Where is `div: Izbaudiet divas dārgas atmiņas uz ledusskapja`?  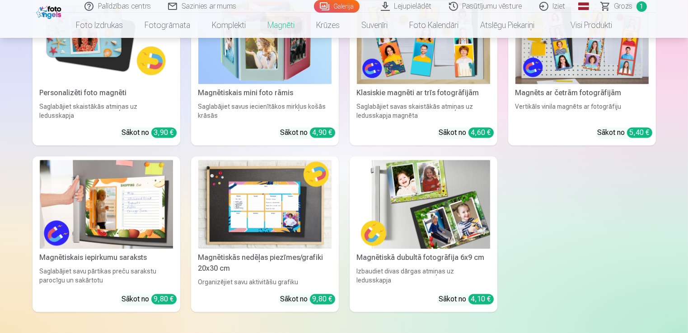 div: Izbaudiet divas dārgas atmiņas uz ledusskapja is located at coordinates (423, 277).